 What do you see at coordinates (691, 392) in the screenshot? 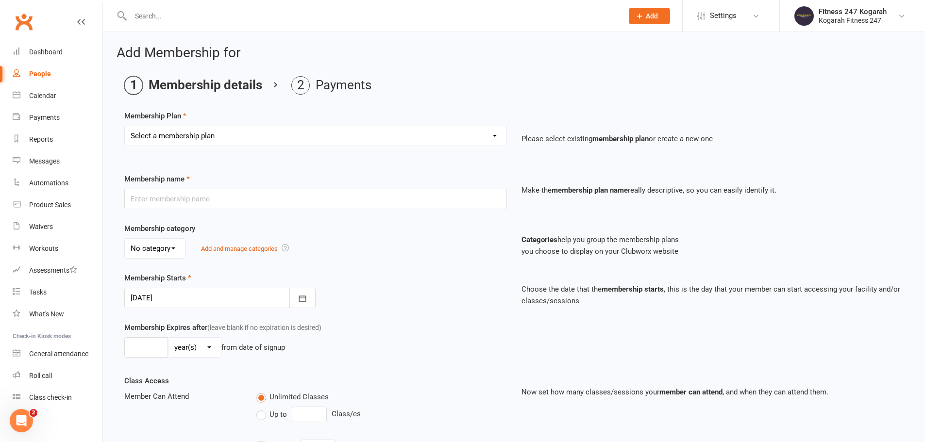
I see `strong: member can attend` at bounding box center [691, 392].